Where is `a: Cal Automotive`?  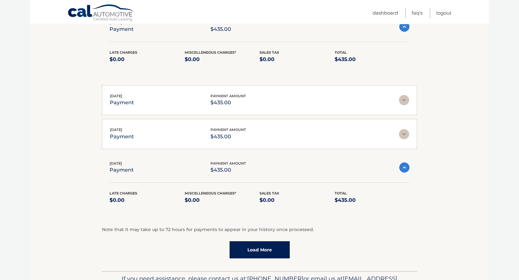
a: Cal Automotive is located at coordinates (101, 13).